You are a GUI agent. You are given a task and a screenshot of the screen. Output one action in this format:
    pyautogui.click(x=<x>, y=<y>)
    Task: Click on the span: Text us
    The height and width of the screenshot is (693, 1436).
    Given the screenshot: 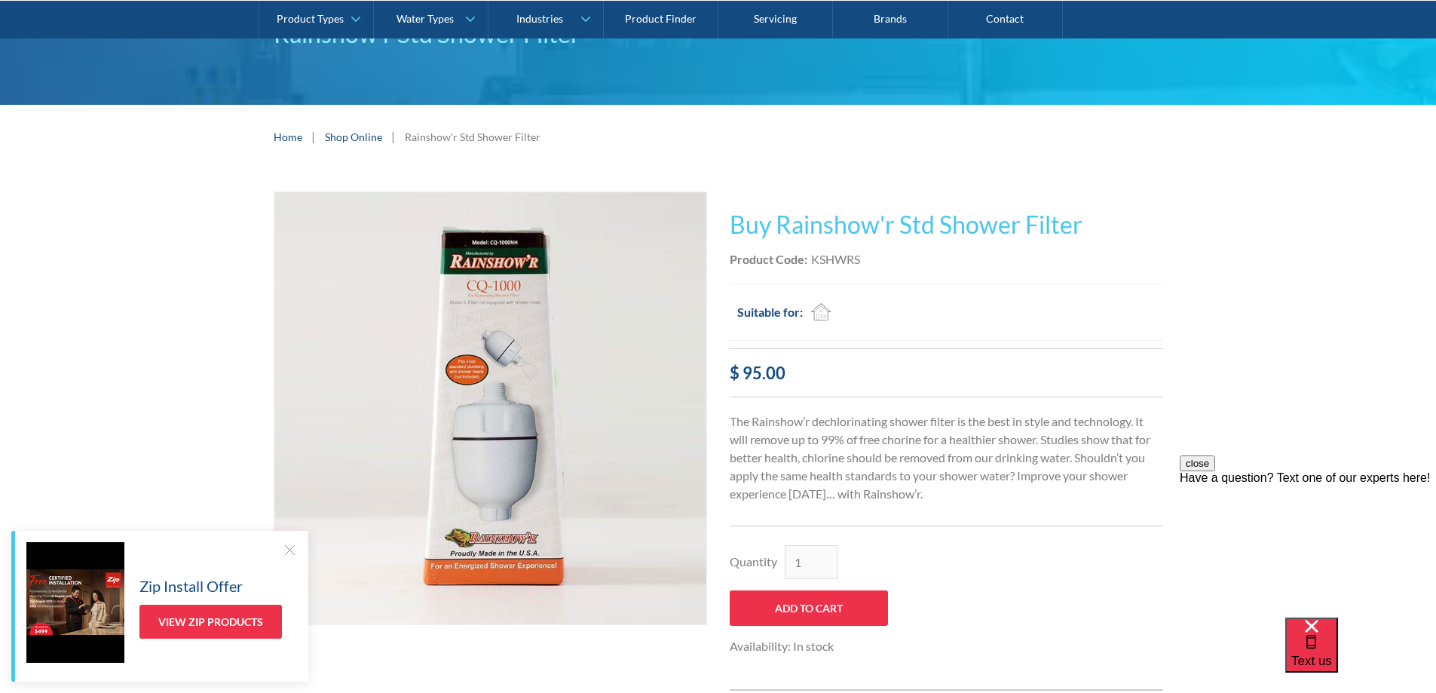 What is the action you would take?
    pyautogui.click(x=26, y=43)
    